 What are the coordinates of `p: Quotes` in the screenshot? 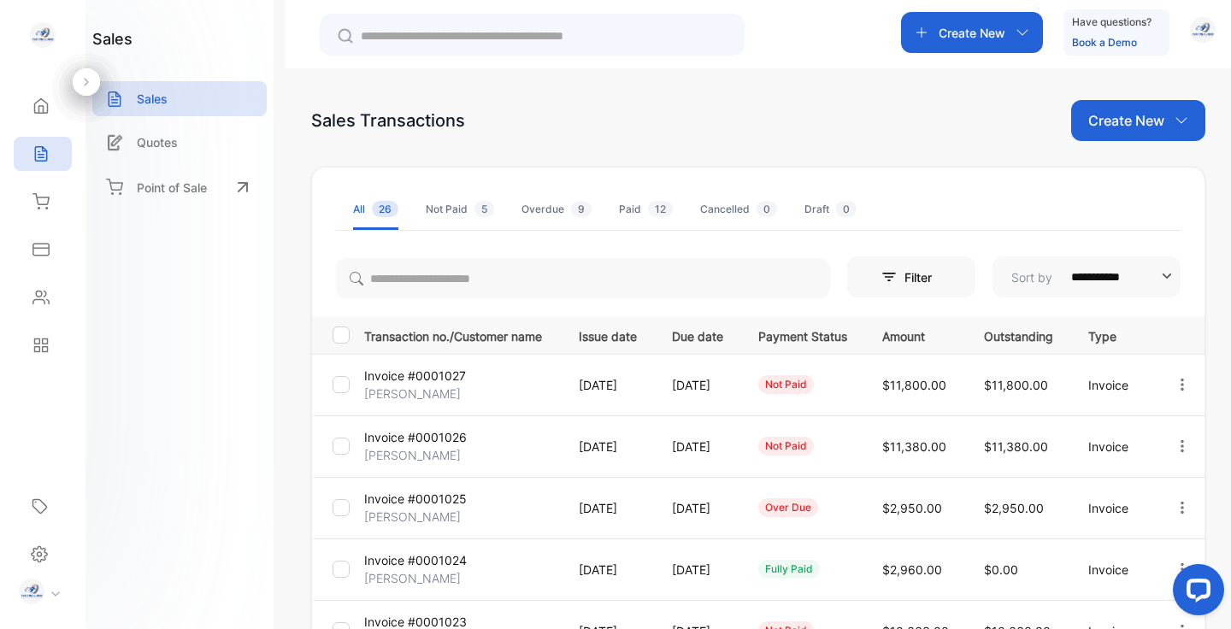 It's located at (157, 142).